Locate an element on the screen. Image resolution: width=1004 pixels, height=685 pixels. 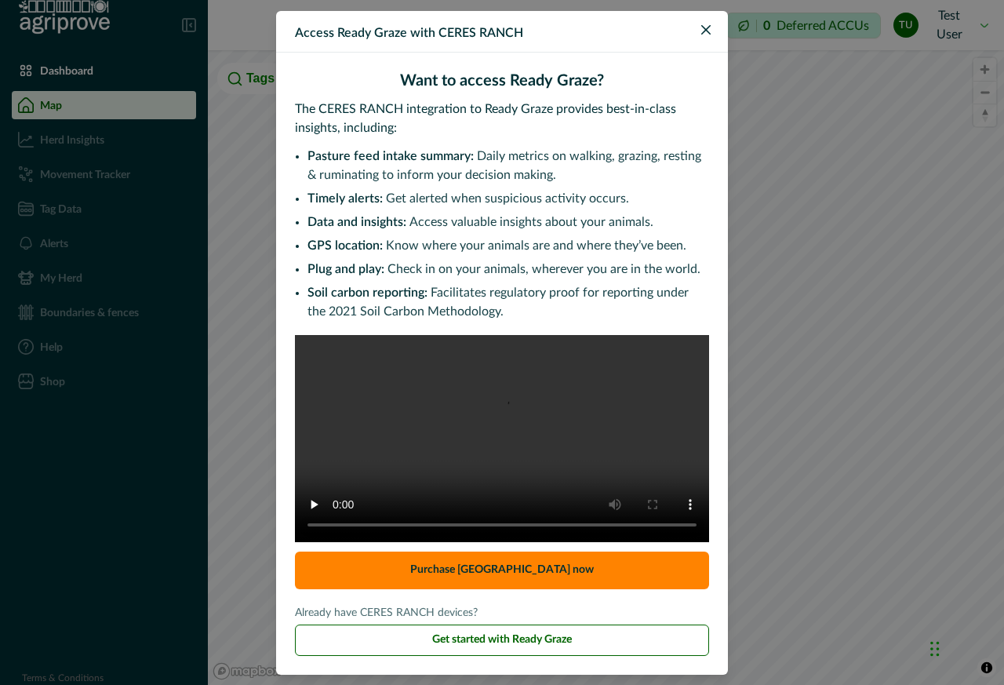
button: Get started with Ready Graze is located at coordinates (502, 640).